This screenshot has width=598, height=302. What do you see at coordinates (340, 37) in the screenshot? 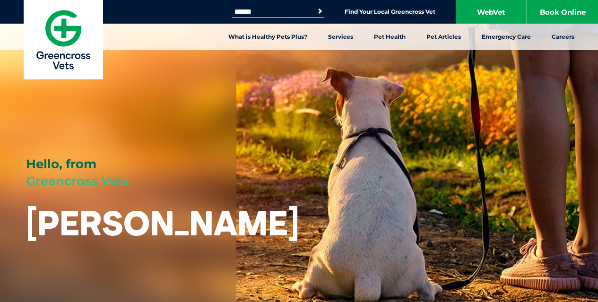
I see `a: Services` at bounding box center [340, 37].